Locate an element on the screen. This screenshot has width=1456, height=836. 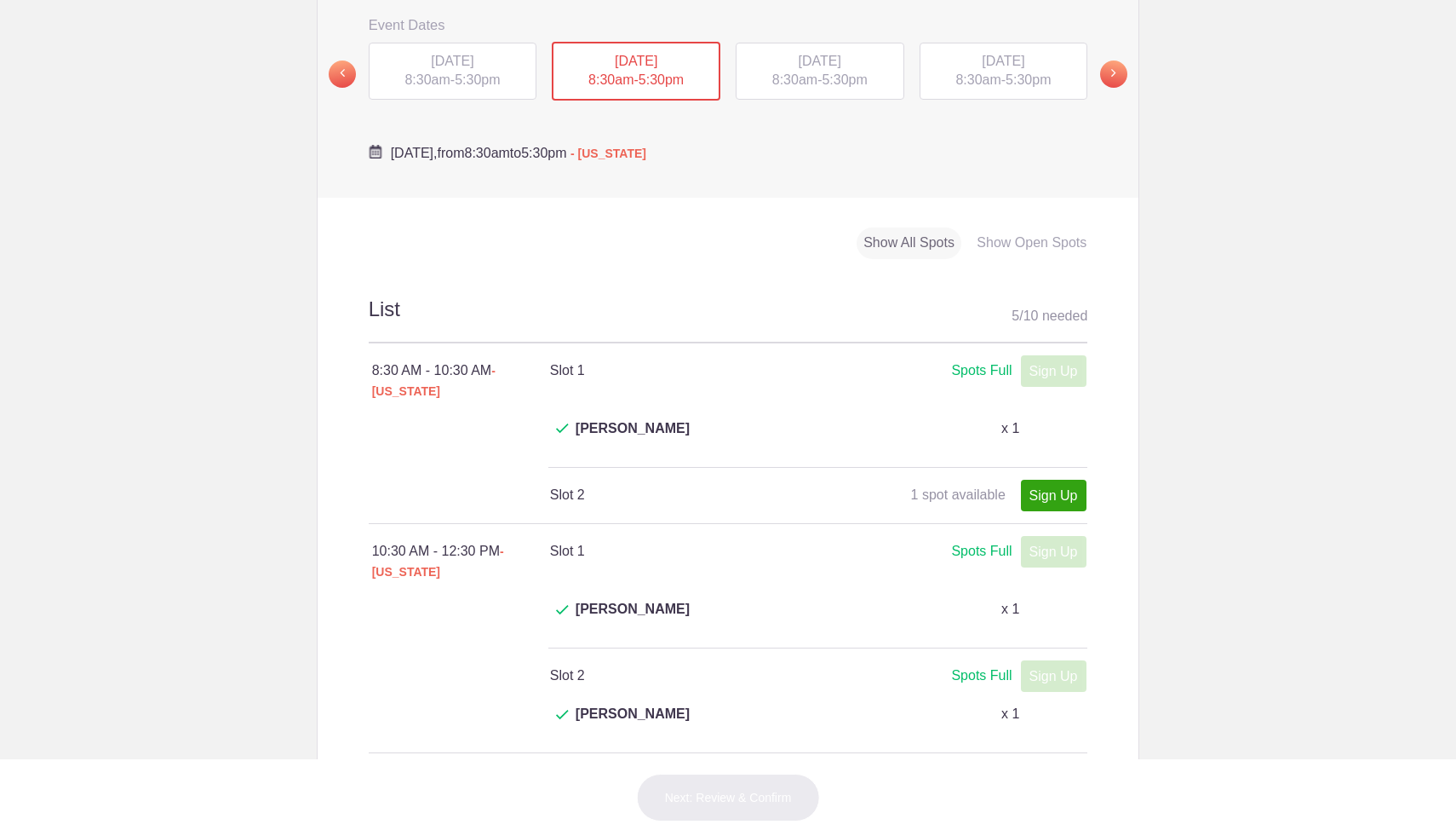
div: Show Open Spots is located at coordinates (1031, 243).